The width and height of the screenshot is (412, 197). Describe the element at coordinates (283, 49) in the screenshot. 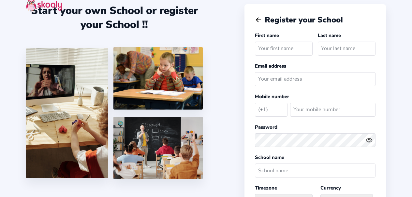

I see `input: Your first name` at that location.